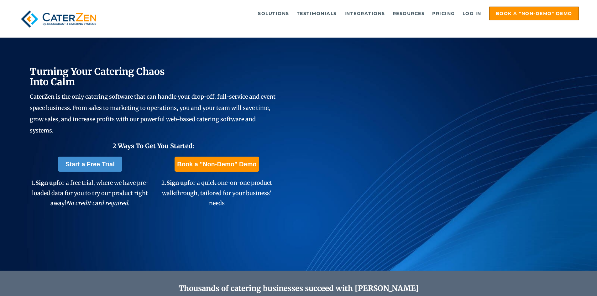 Image resolution: width=597 pixels, height=296 pixels. I want to click on span: 1. for a free trial, where we have pre-loaded data for you to try our product right away!, so click(90, 193).